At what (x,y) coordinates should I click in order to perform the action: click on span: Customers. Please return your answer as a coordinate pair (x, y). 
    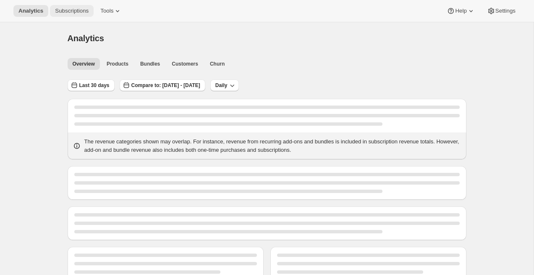
    Looking at the image, I should click on (185, 64).